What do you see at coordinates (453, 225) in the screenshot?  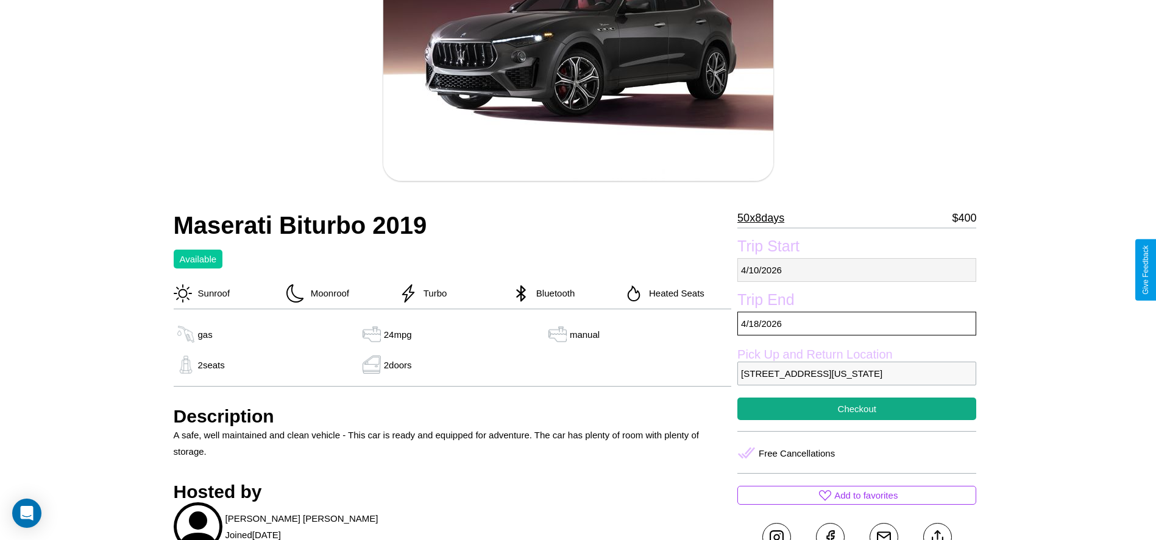 I see `h2: Maserati Biturbo 2019` at bounding box center [453, 225].